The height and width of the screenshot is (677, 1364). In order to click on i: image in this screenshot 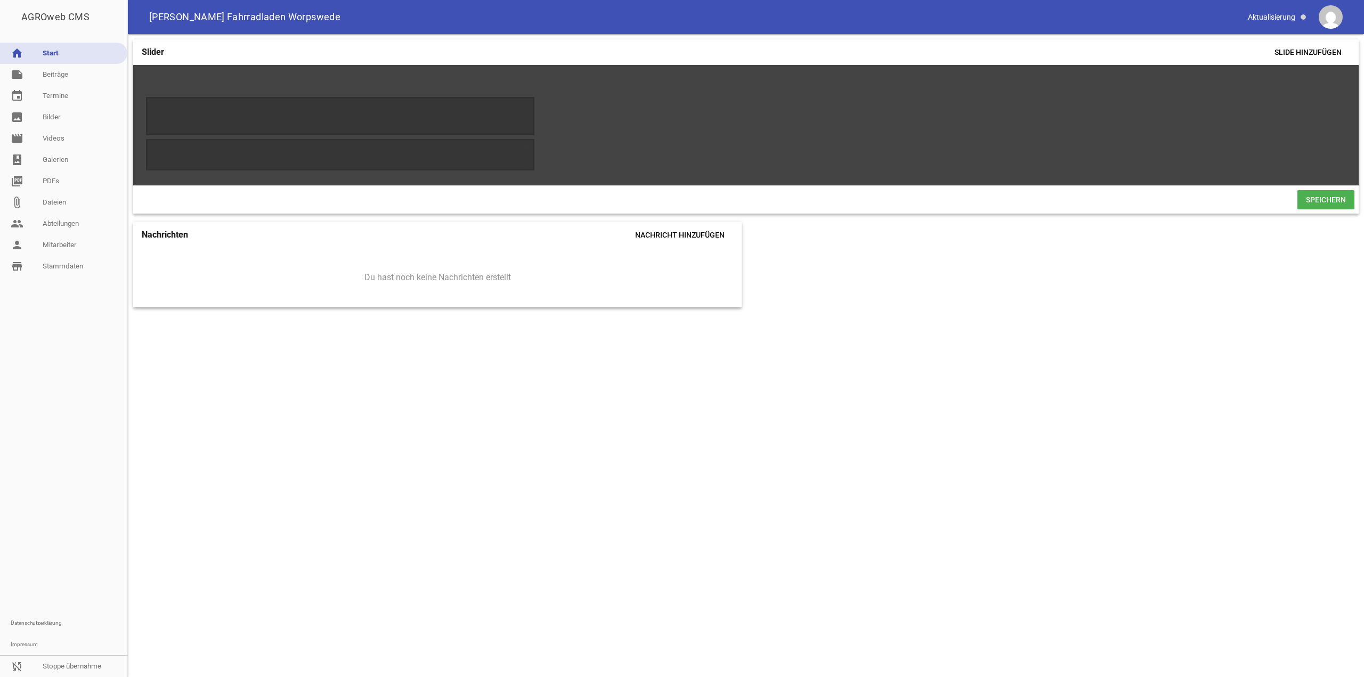, I will do `click(17, 117)`.